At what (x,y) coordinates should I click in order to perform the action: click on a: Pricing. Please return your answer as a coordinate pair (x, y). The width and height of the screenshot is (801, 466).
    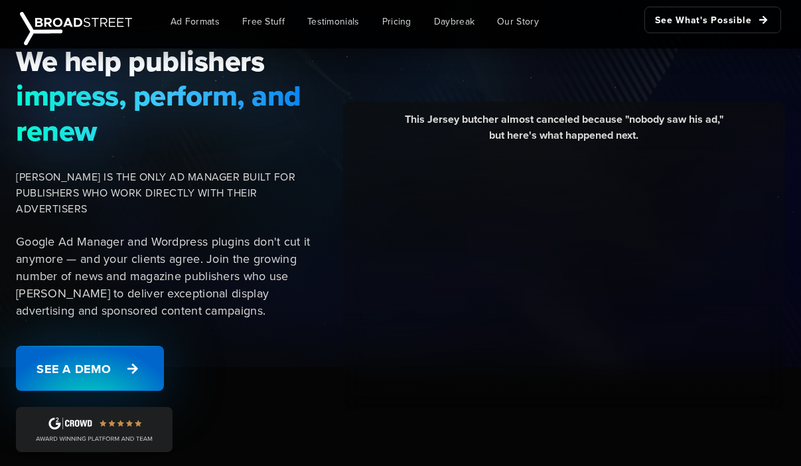
    Looking at the image, I should click on (397, 21).